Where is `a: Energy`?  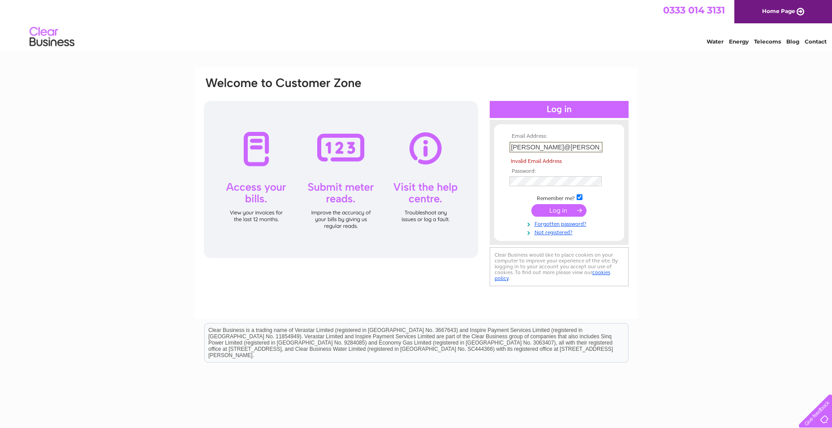
a: Energy is located at coordinates (739, 41).